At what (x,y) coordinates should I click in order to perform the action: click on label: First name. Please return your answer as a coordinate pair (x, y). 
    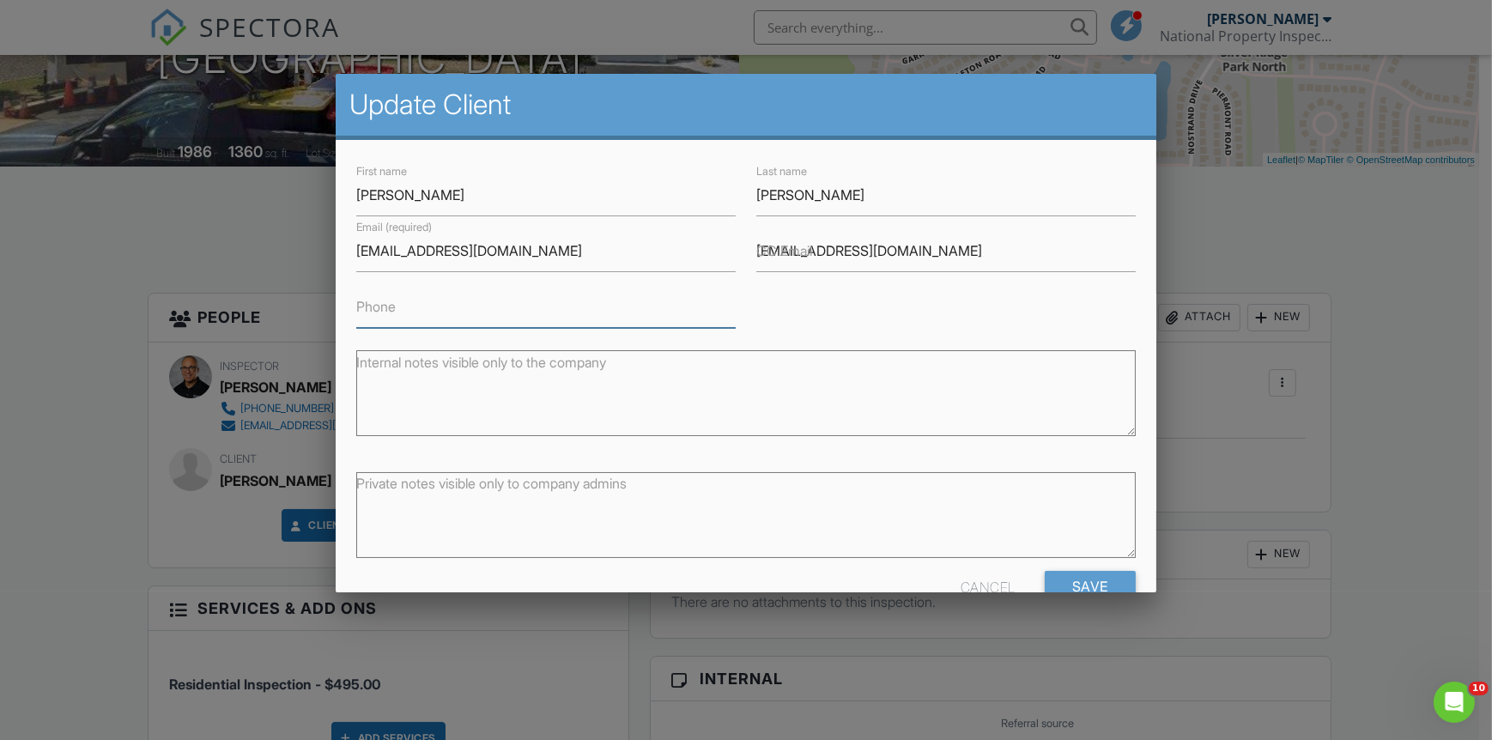
    Looking at the image, I should click on (381, 172).